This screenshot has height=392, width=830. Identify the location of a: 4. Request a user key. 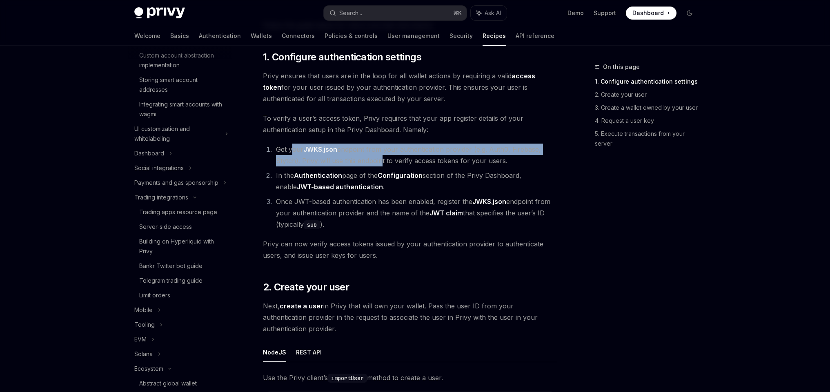
(648, 121).